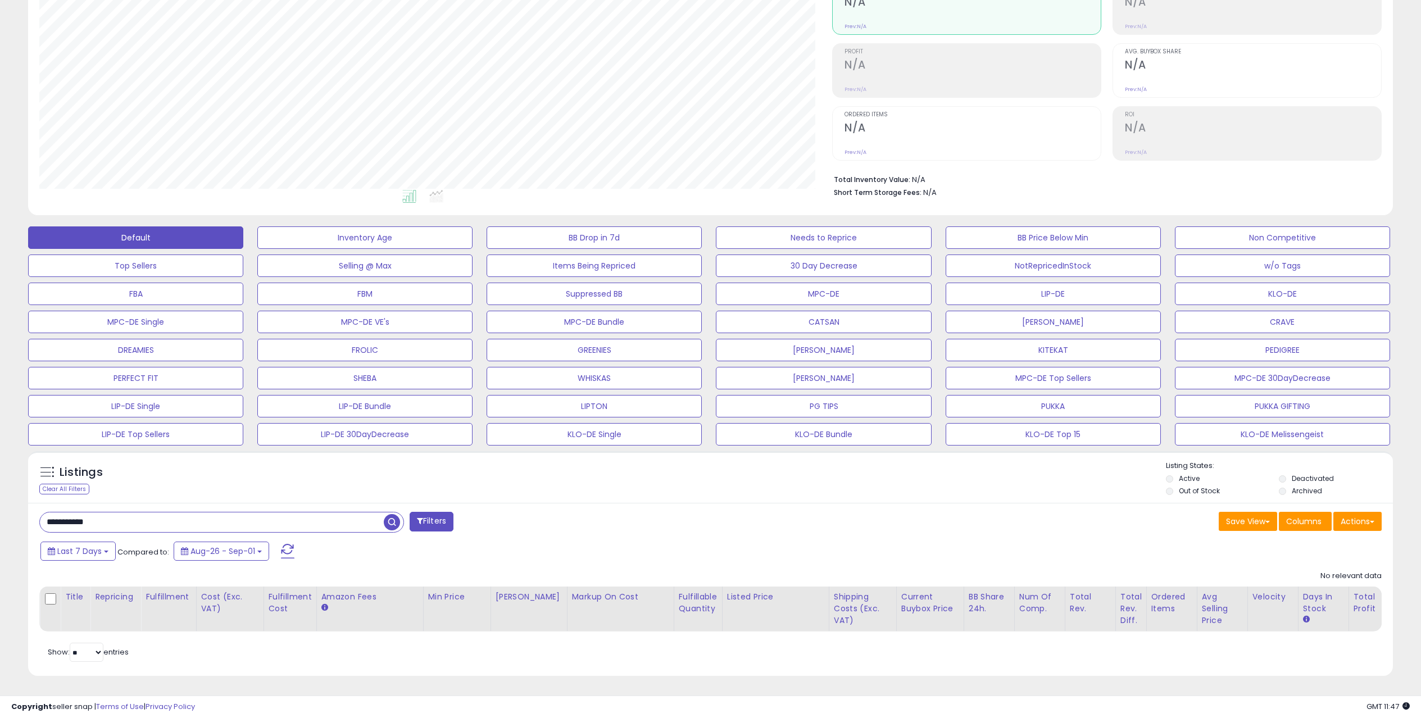 The width and height of the screenshot is (1421, 718). Describe the element at coordinates (930, 603) in the screenshot. I see `div: Current Buybox Price` at that location.